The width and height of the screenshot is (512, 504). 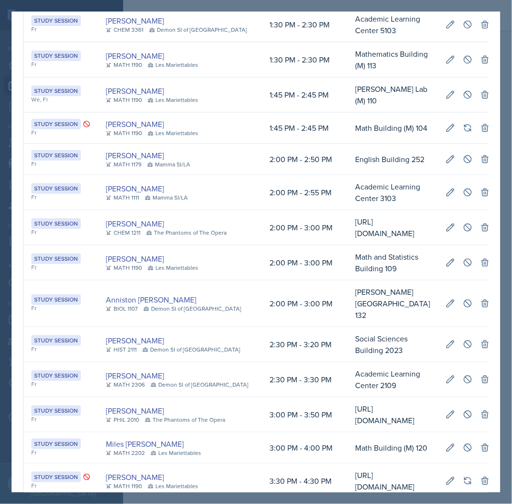 What do you see at coordinates (392, 263) in the screenshot?
I see `td: Math and Statistics Building 109` at bounding box center [392, 263].